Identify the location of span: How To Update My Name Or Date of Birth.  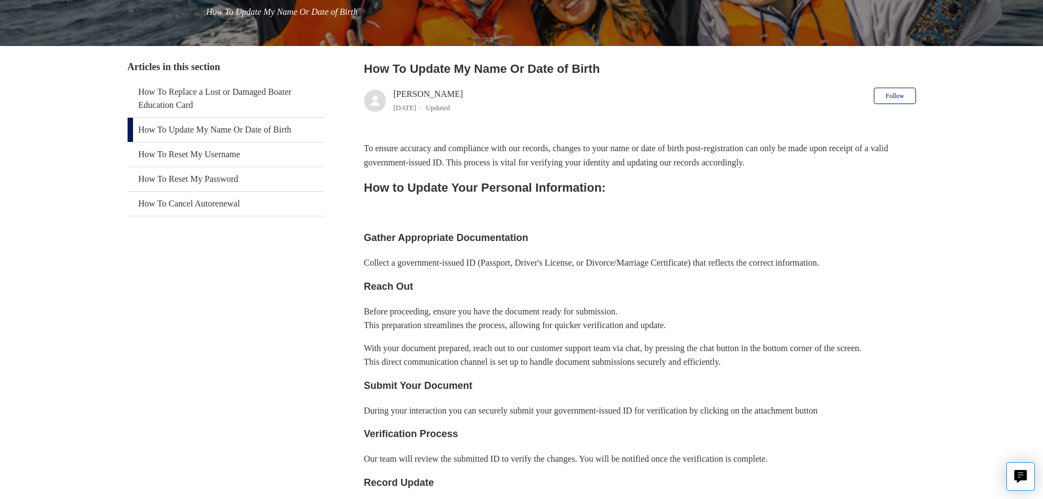
(282, 11).